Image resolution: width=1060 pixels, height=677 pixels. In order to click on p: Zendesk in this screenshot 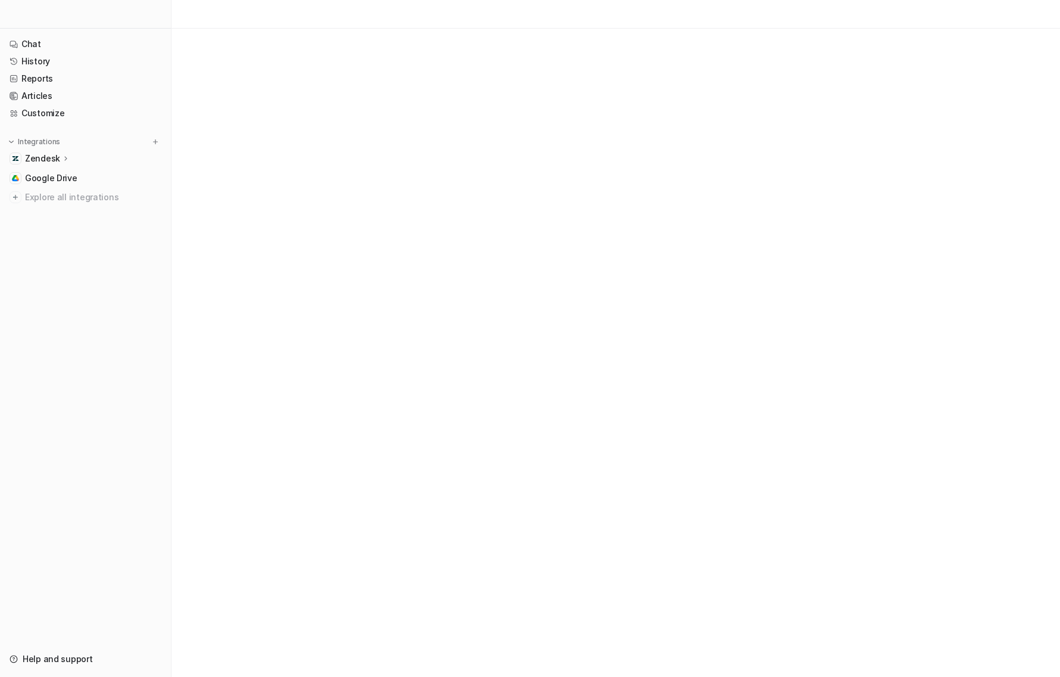, I will do `click(42, 158)`.